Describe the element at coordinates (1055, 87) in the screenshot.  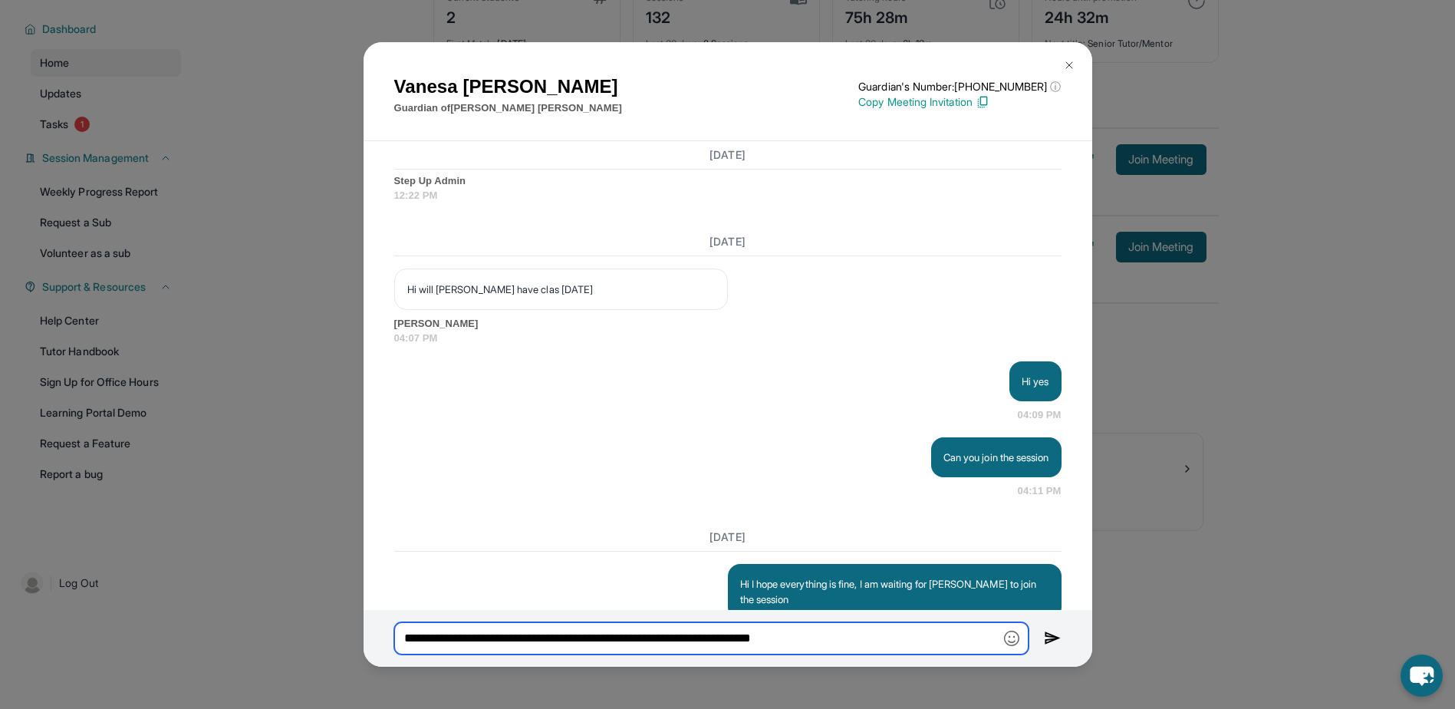
I see `span: ⓘ` at that location.